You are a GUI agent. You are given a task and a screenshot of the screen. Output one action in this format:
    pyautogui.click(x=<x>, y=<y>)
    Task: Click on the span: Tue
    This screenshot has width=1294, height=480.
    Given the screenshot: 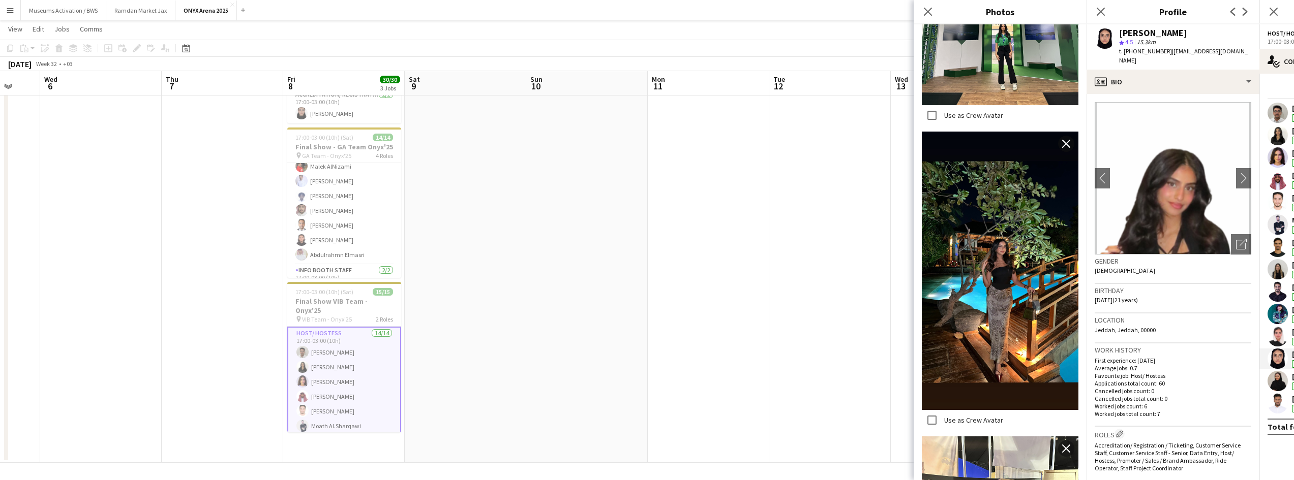 What is the action you would take?
    pyautogui.click(x=779, y=79)
    